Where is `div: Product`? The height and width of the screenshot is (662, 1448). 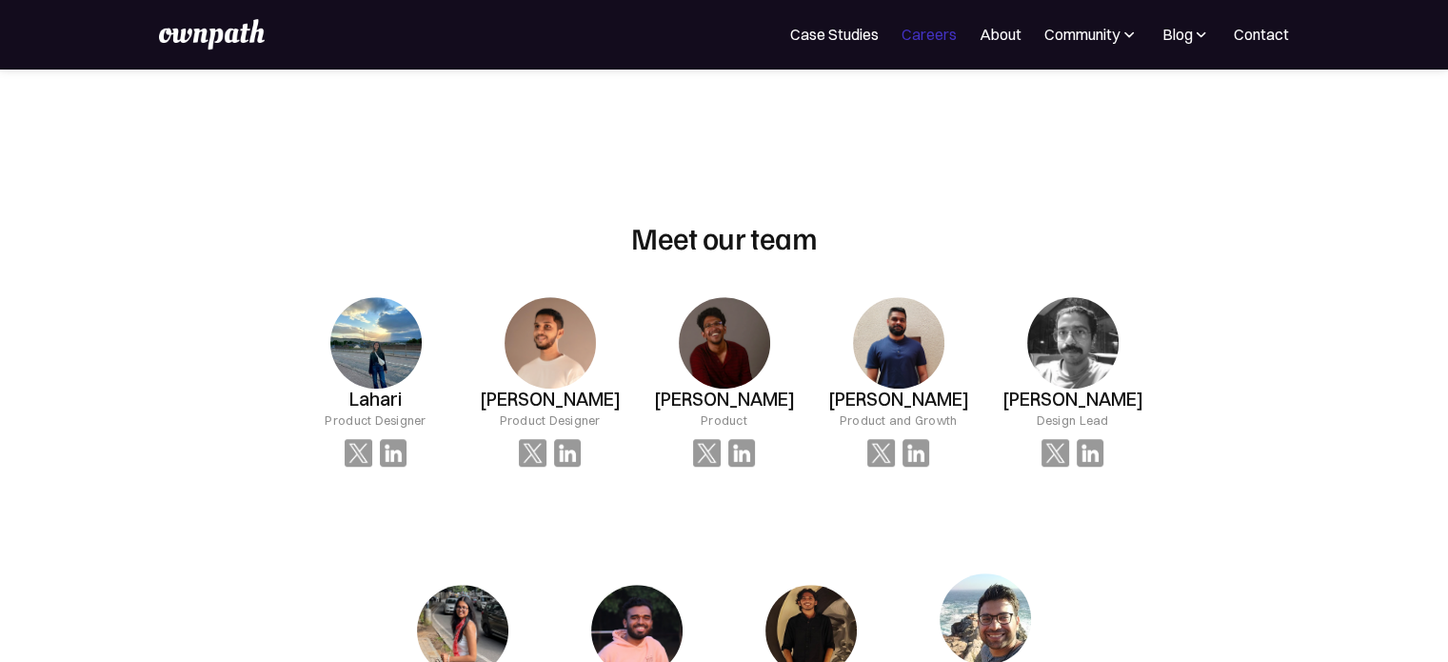
div: Product is located at coordinates (724, 420).